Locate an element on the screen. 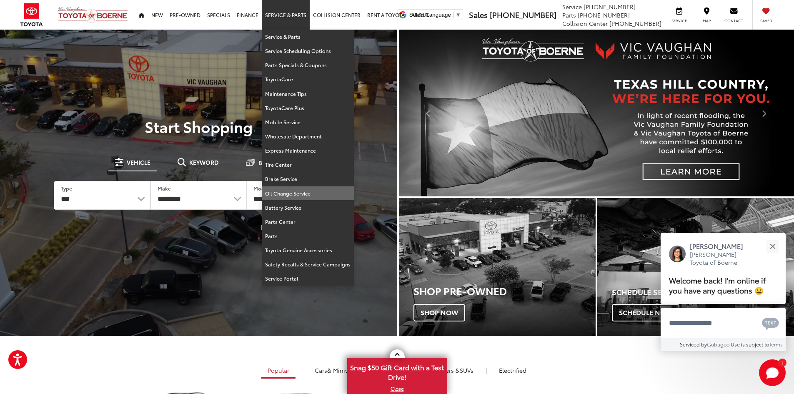 This screenshot has width=794, height=394. span: Vehicle is located at coordinates (138, 162).